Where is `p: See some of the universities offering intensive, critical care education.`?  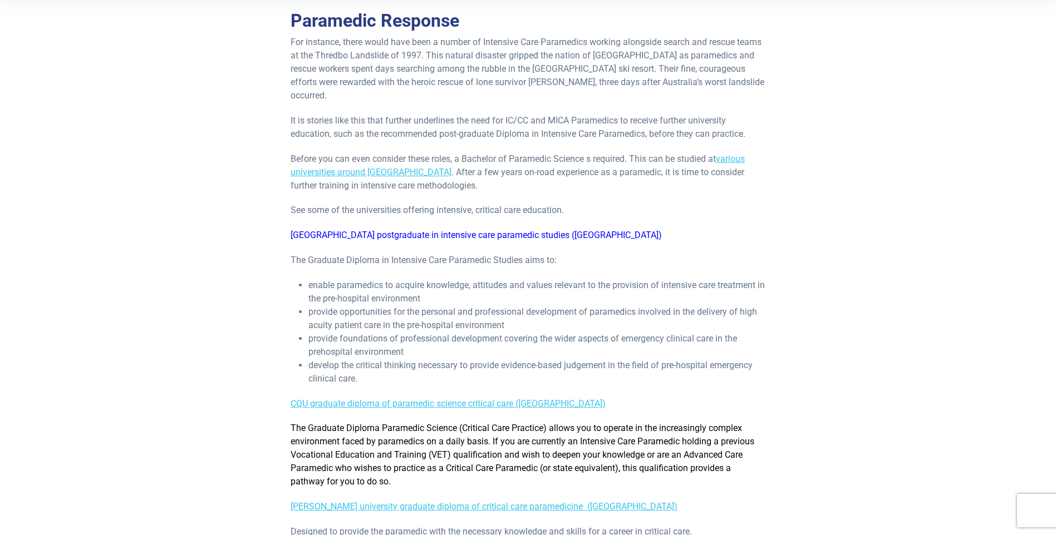
p: See some of the universities offering intensive, critical care education. is located at coordinates (528, 210).